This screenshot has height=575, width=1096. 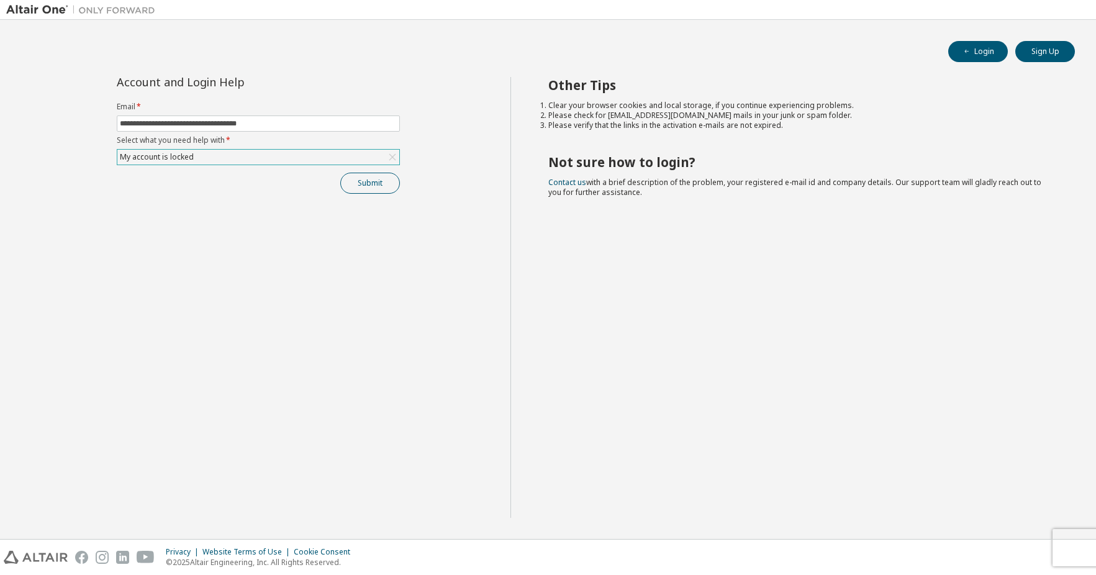 What do you see at coordinates (84, 10) in the screenshot?
I see `img: Altair One` at bounding box center [84, 10].